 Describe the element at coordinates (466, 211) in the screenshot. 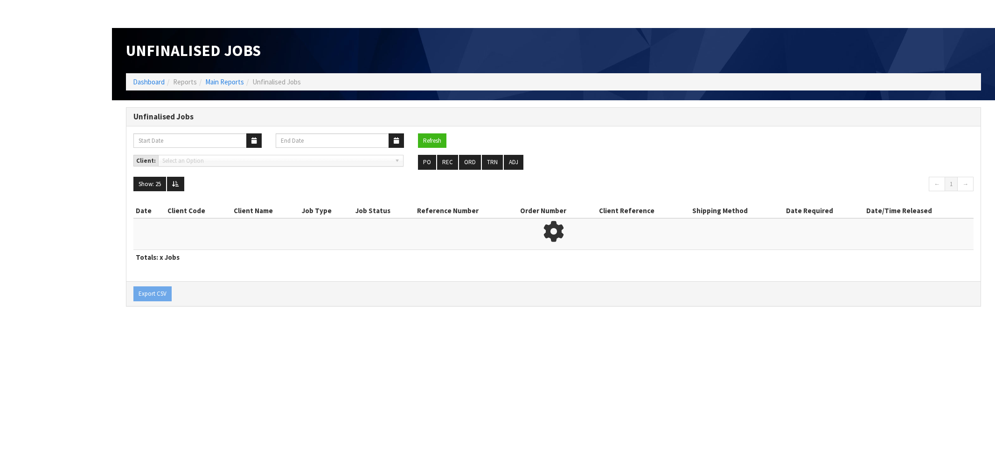

I see `th: Reference Number` at that location.